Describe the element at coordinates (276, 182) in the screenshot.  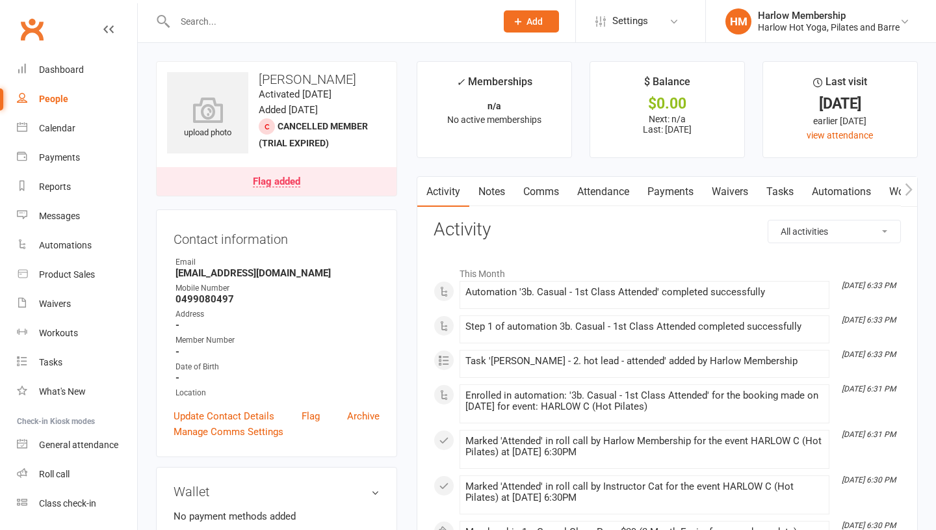
I see `div: Flag added` at that location.